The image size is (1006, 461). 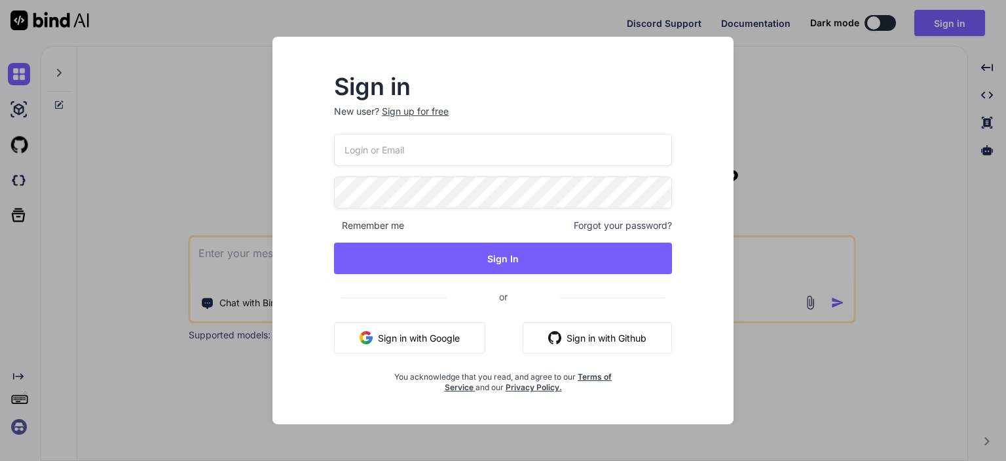 What do you see at coordinates (503, 378) in the screenshot?
I see `div: You acknowledge that you read, and agree to our and our` at bounding box center [503, 378].